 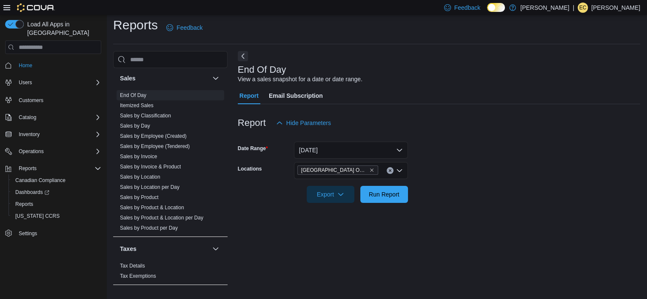 I want to click on button: Inventory, so click(x=29, y=135).